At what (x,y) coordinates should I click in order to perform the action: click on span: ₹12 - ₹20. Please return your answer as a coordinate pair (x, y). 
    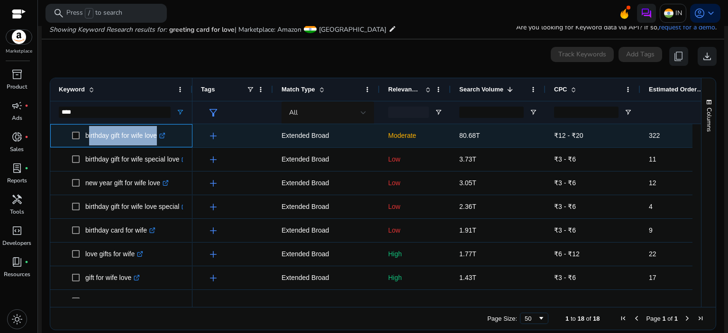
    Looking at the image, I should click on (569, 136).